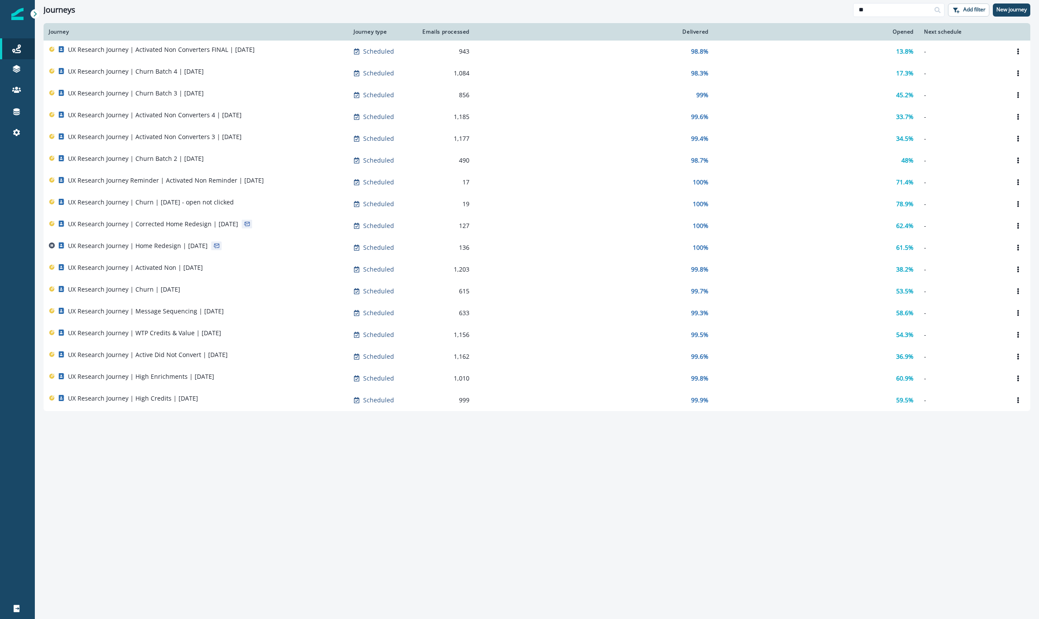  Describe the element at coordinates (905, 247) in the screenshot. I see `p: 61.5%` at that location.